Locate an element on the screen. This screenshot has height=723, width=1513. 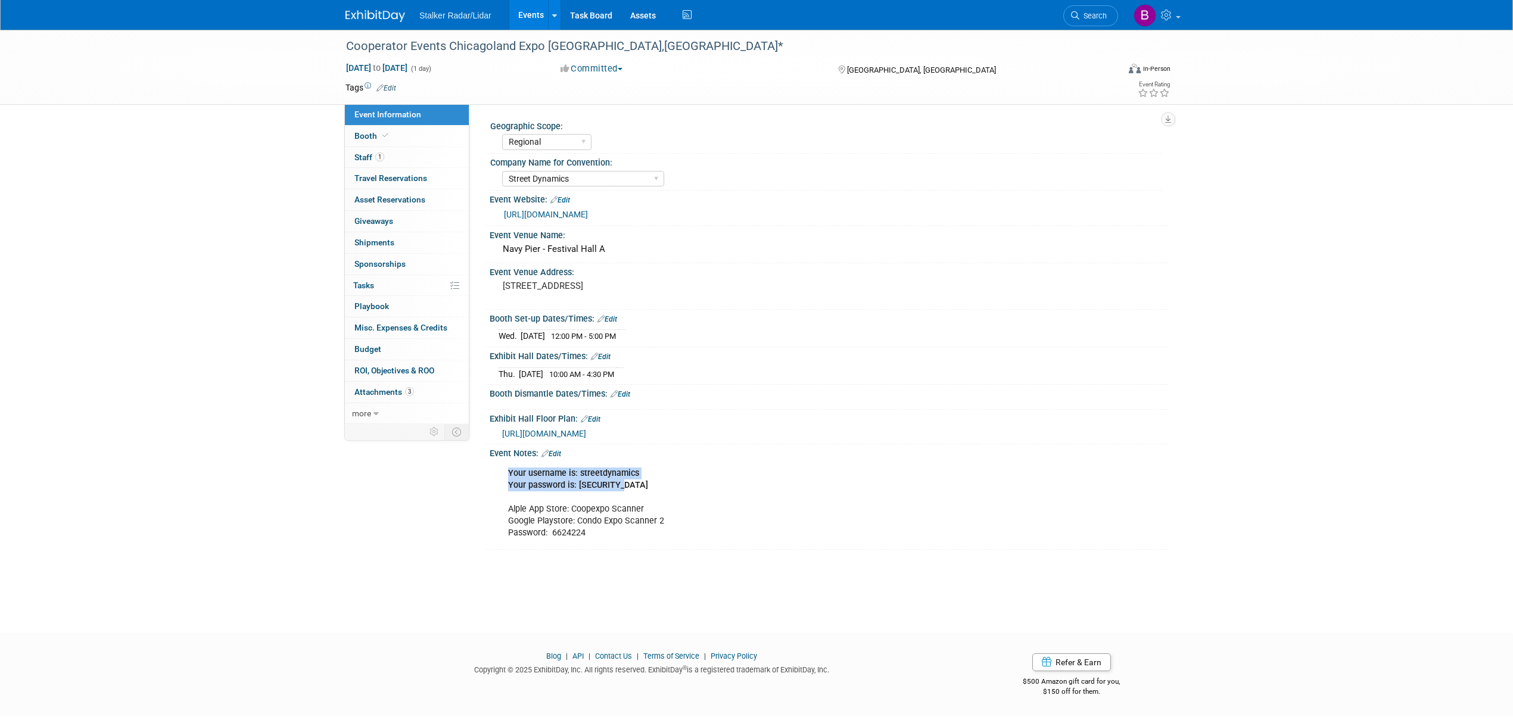
div: Event Venue Address: is located at coordinates (829, 270).